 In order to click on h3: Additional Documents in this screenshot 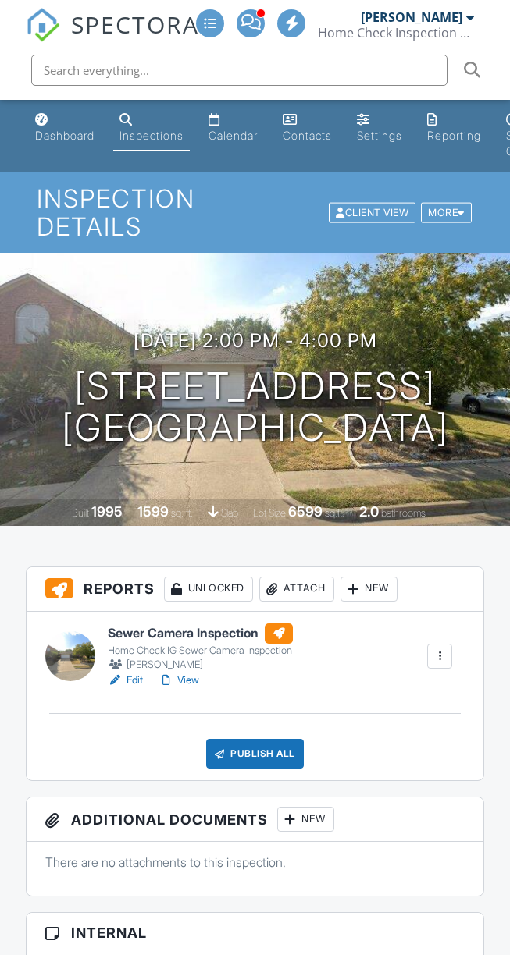, I will do `click(255, 820)`.